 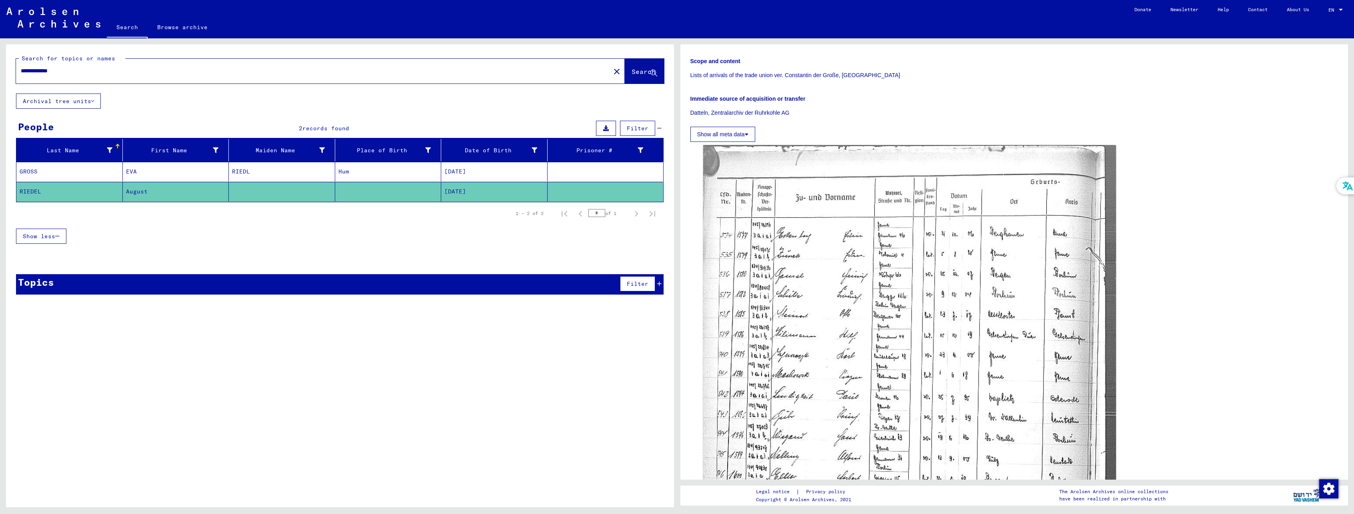 What do you see at coordinates (608, 213) in the screenshot?
I see `div: of 1` at bounding box center [608, 213].